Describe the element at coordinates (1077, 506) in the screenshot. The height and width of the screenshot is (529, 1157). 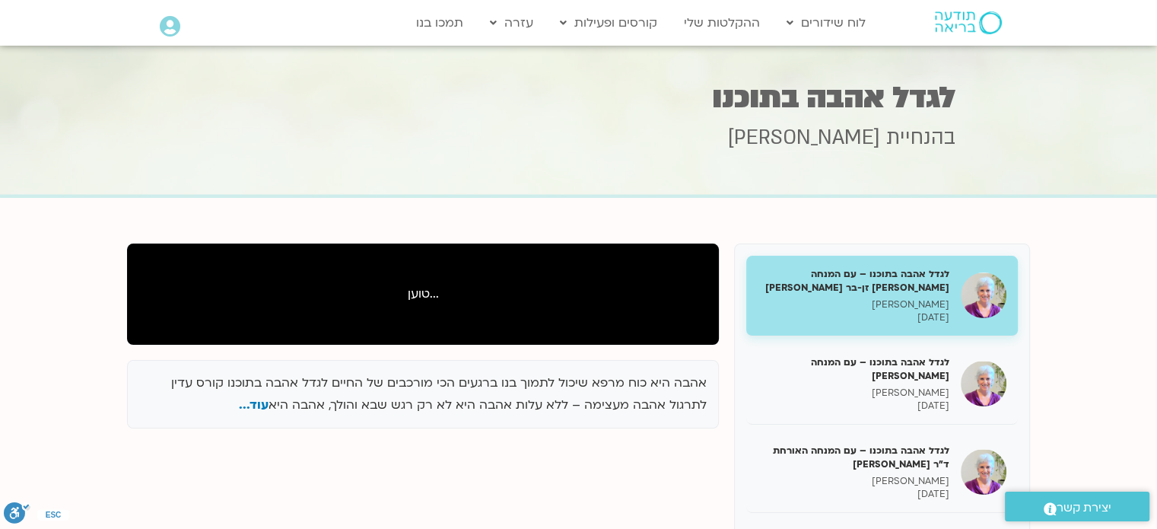
I see `a: יצירת קשר` at that location.